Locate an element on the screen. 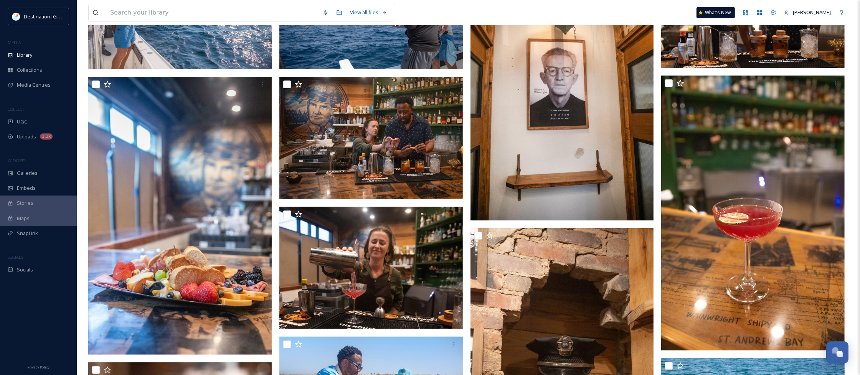  span: Socials is located at coordinates (25, 270).